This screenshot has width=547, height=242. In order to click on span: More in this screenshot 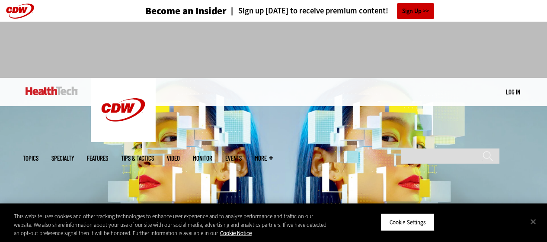, I will do `click(264, 158)`.